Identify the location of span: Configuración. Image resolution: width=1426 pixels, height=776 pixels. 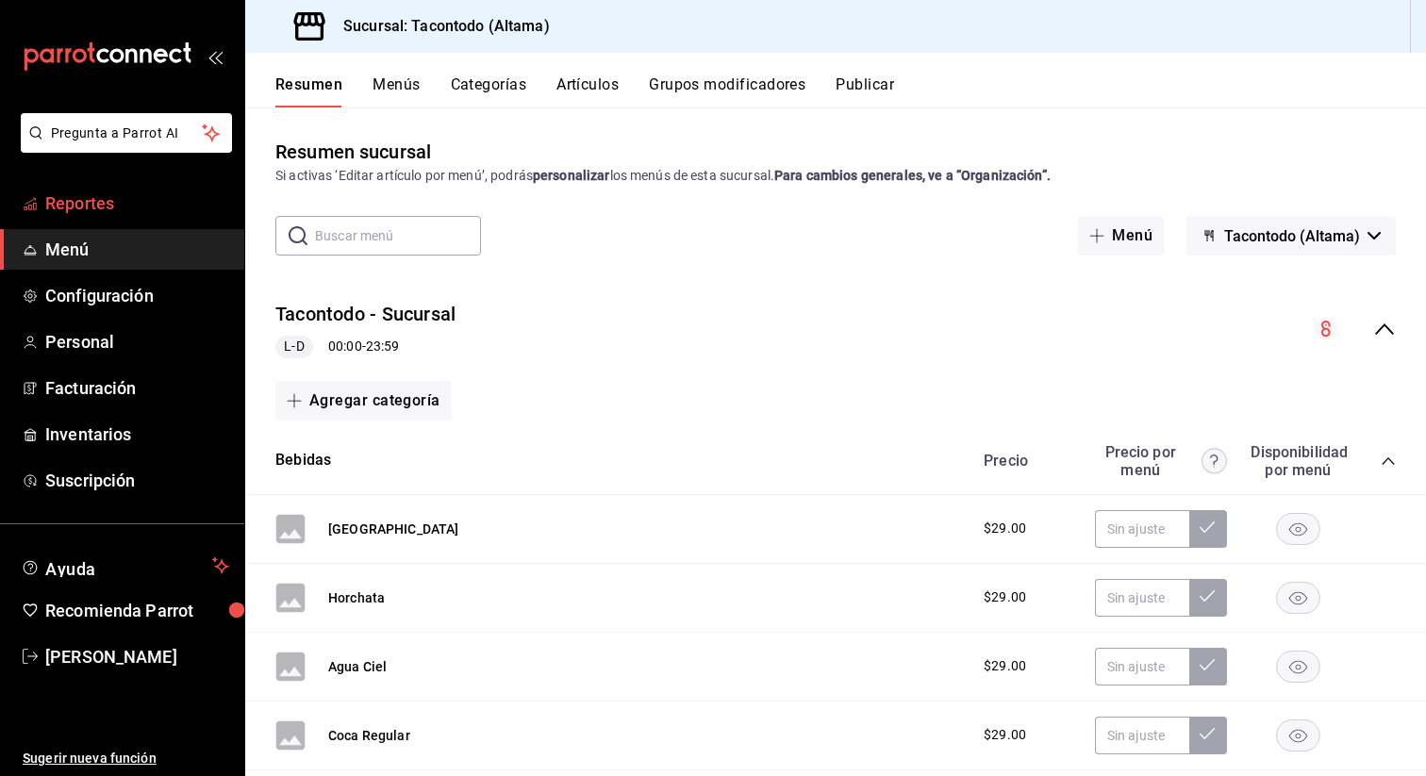
(137, 295).